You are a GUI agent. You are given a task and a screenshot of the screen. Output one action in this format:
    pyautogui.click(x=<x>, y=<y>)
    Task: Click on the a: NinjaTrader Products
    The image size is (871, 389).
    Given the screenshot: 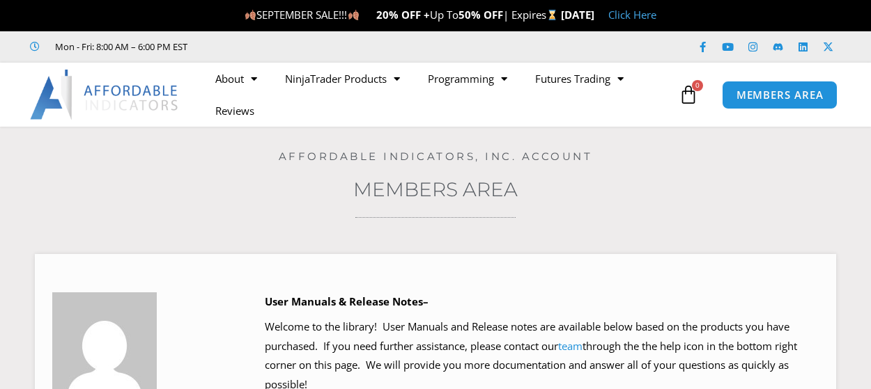 What is the action you would take?
    pyautogui.click(x=342, y=79)
    